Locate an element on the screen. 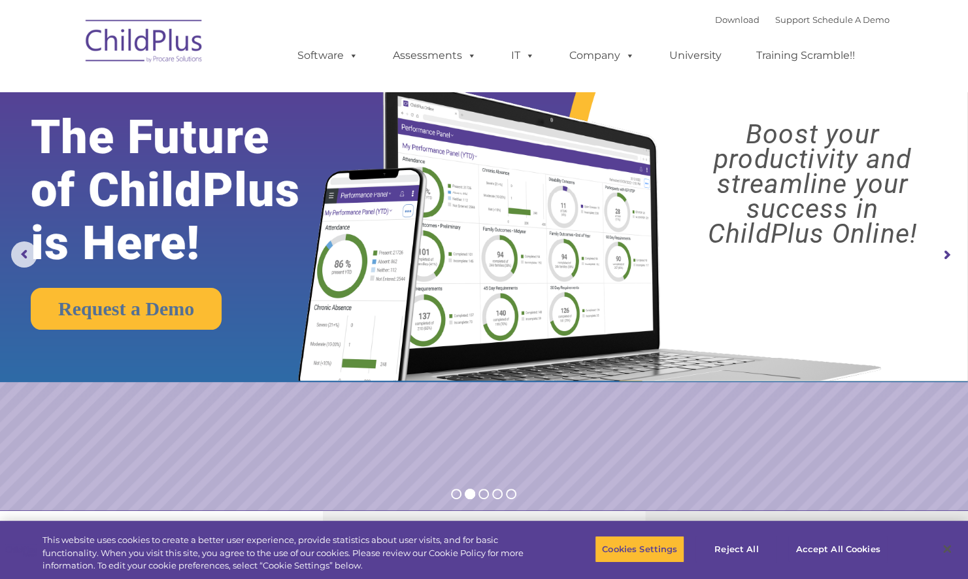 The image size is (968, 579). a: Company is located at coordinates (602, 56).